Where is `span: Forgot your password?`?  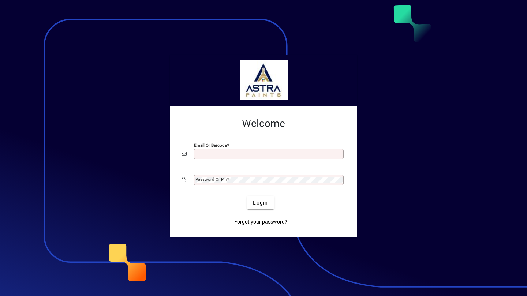
span: Forgot your password? is located at coordinates (261, 222).